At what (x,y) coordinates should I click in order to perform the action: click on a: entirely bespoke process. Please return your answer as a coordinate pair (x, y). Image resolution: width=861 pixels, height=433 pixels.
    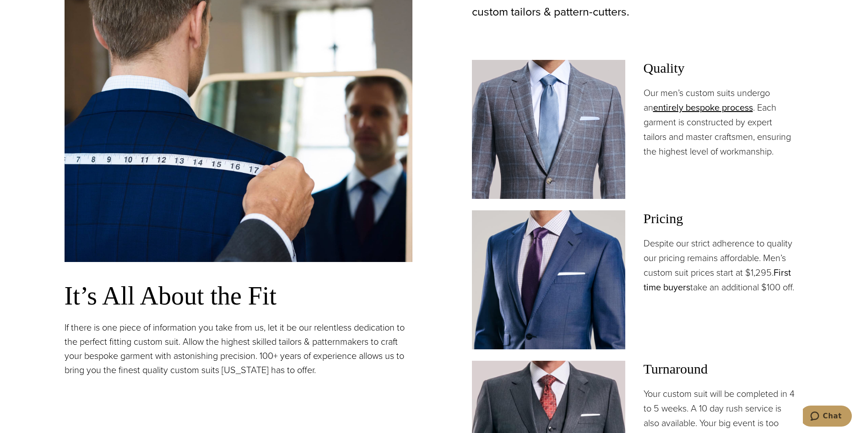
    Looking at the image, I should click on (703, 108).